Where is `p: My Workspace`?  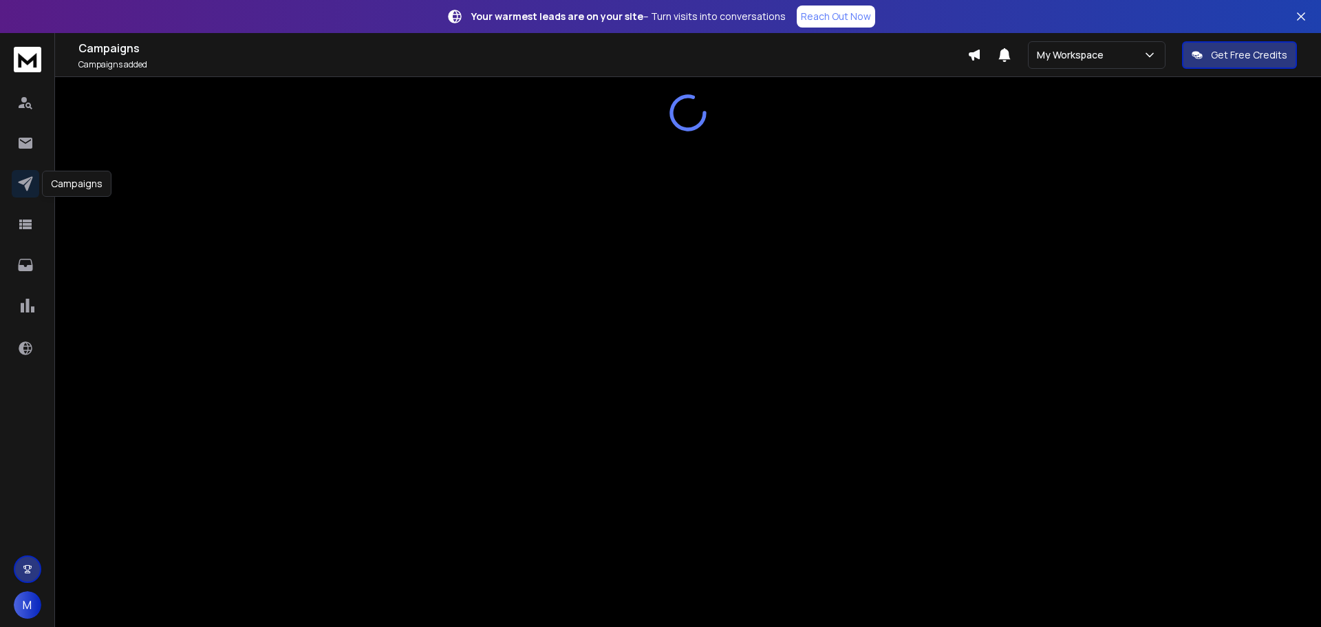 p: My Workspace is located at coordinates (1072, 55).